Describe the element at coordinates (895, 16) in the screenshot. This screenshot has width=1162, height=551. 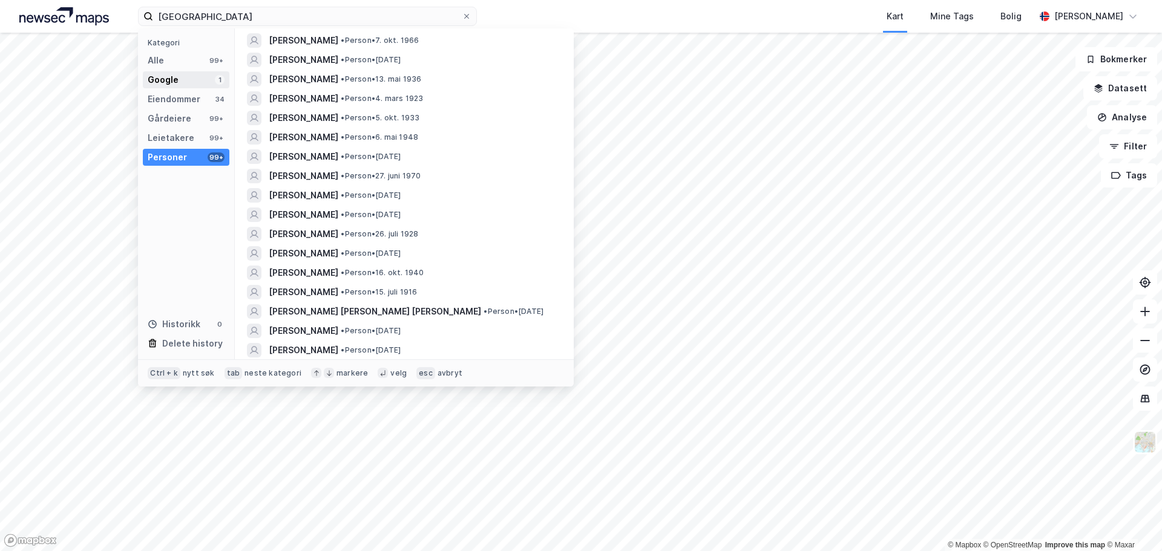
I see `div: Kart` at that location.